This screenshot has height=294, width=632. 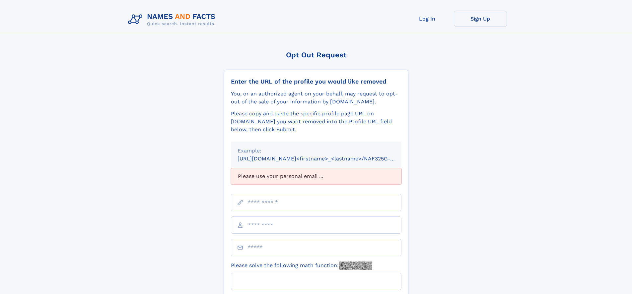 What do you see at coordinates (316, 176) in the screenshot?
I see `div: Please use your personal email ...` at bounding box center [316, 176].